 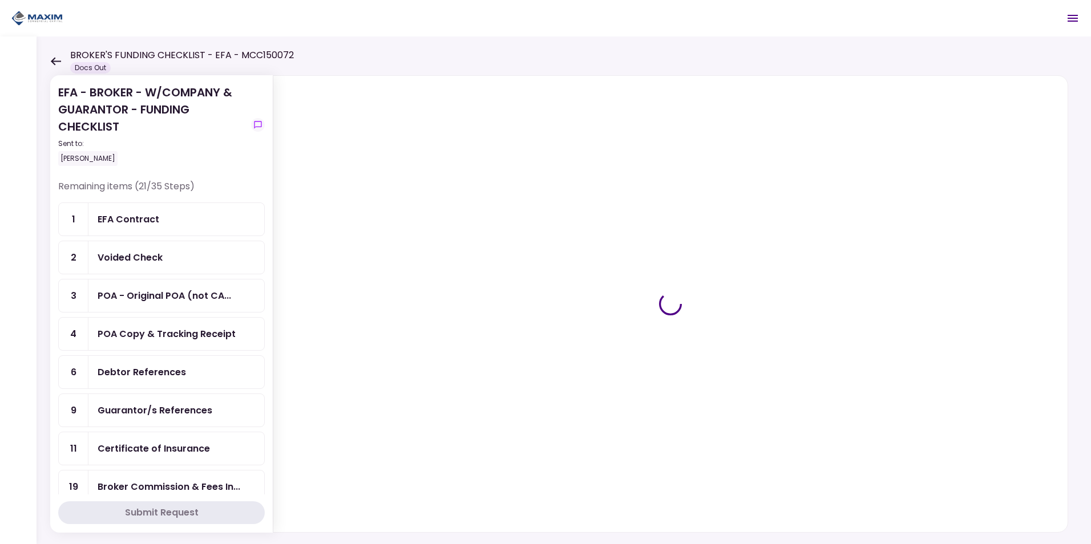 I want to click on h1: BROKER'S FUNDING CHECKLIST - EFA - MCC150072, so click(x=182, y=55).